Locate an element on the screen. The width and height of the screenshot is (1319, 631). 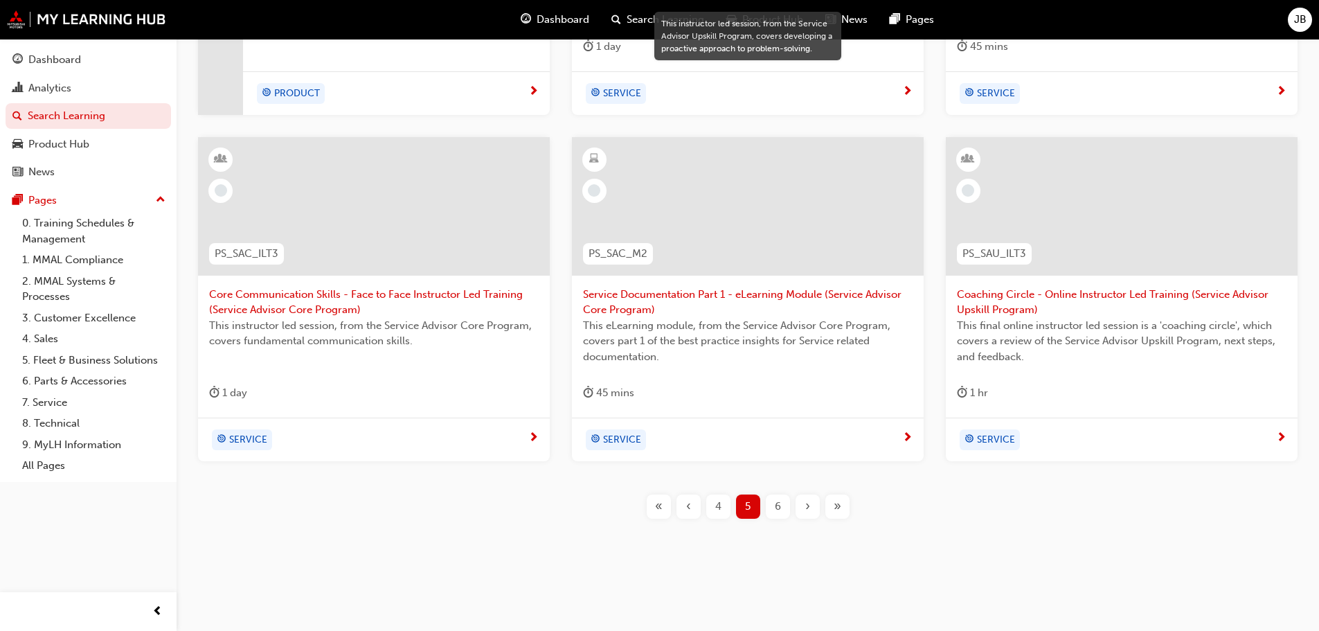
div: 1 hr is located at coordinates (972, 392).